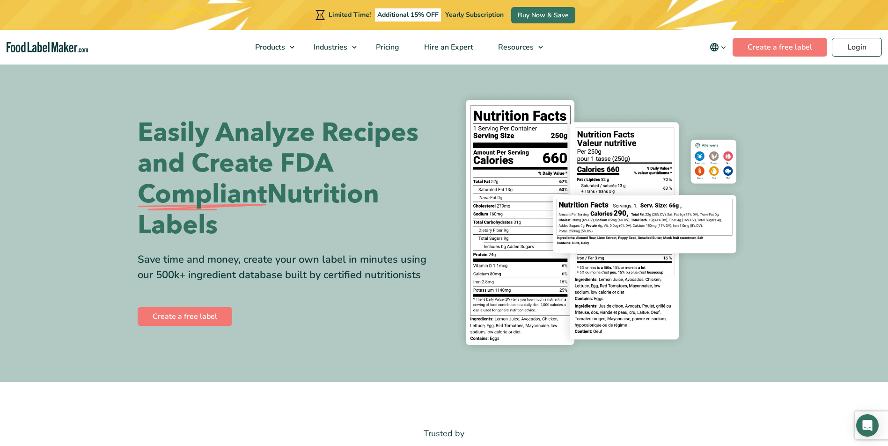  Describe the element at coordinates (269, 47) in the screenshot. I see `span: Products` at that location.